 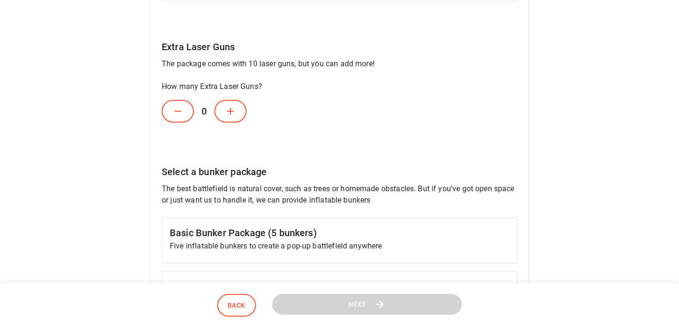 I want to click on h6: 0, so click(x=204, y=111).